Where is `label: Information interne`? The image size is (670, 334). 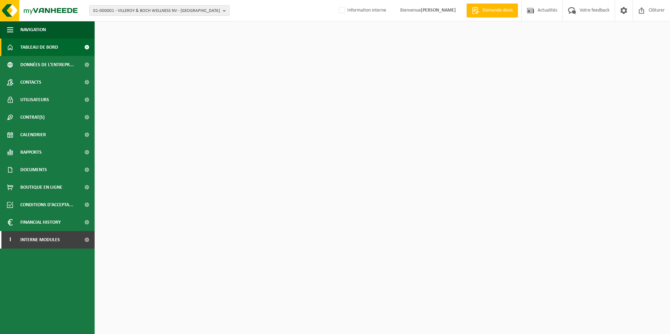
label: Information interne is located at coordinates (361, 11).